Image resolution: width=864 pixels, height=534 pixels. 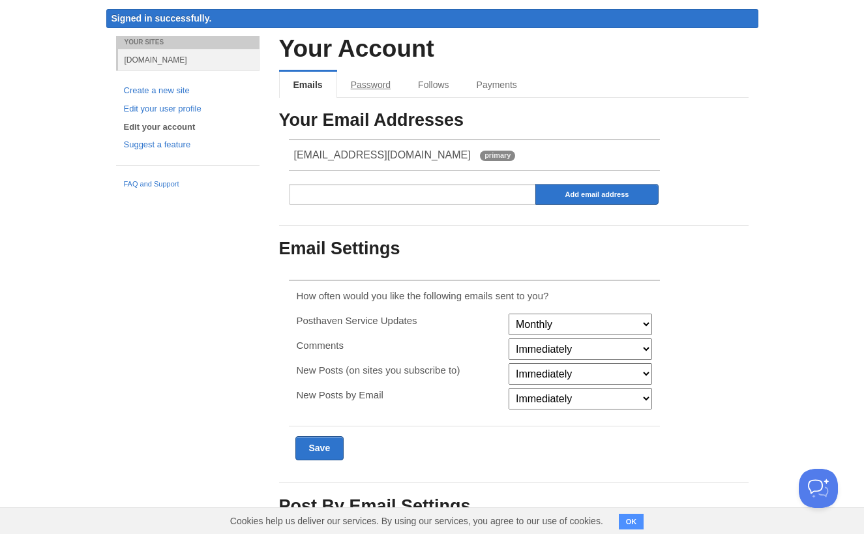 I want to click on h3: Email Settings, so click(x=514, y=249).